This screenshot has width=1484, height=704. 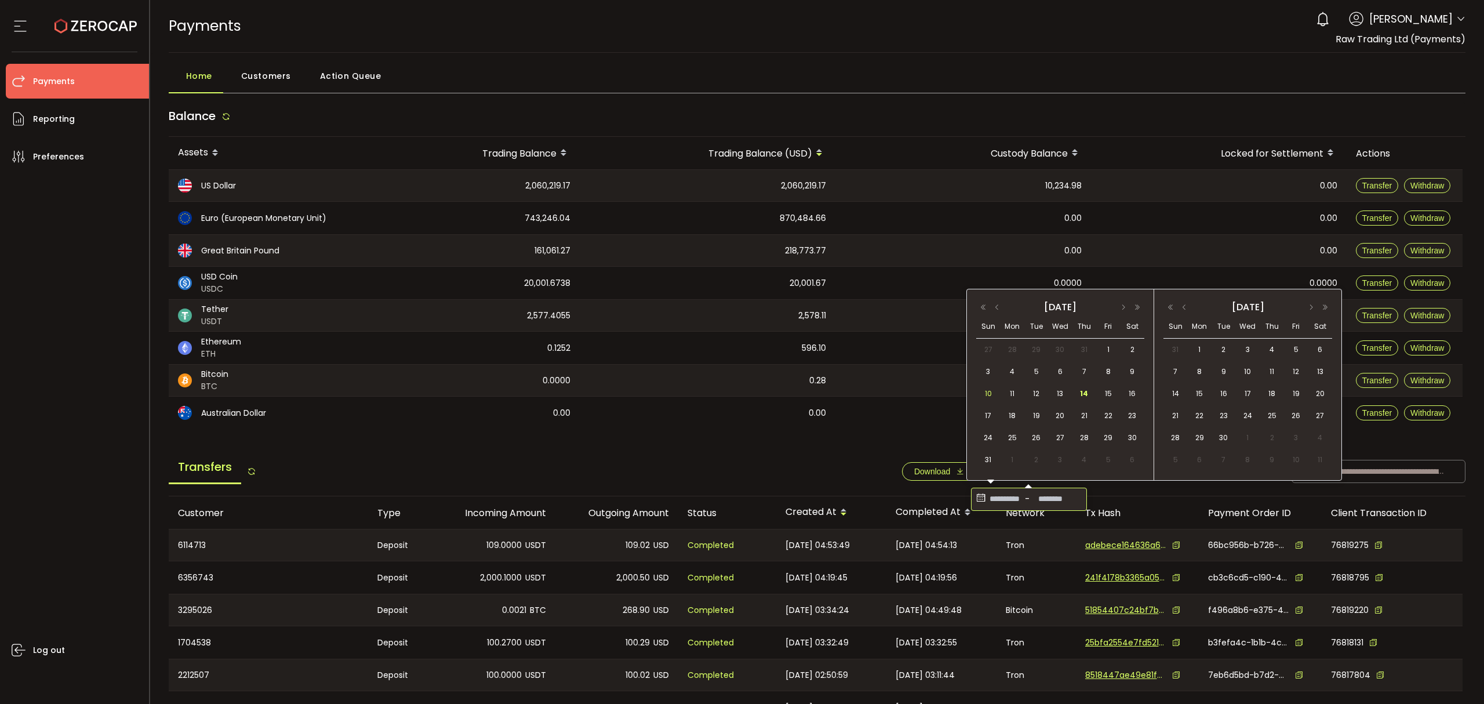 I want to click on span: ETH, so click(x=221, y=354).